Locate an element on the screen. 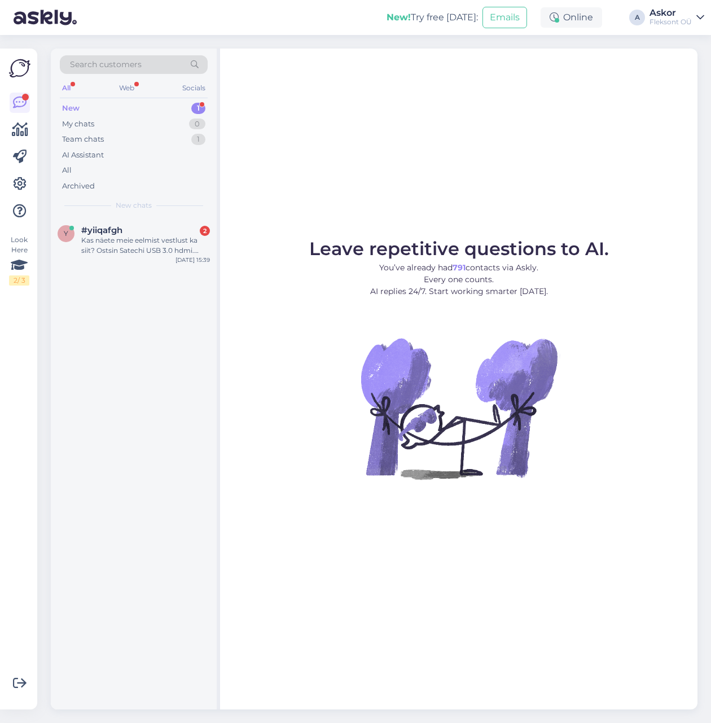 This screenshot has height=723, width=711. div: 2 / 3 is located at coordinates (19, 280).